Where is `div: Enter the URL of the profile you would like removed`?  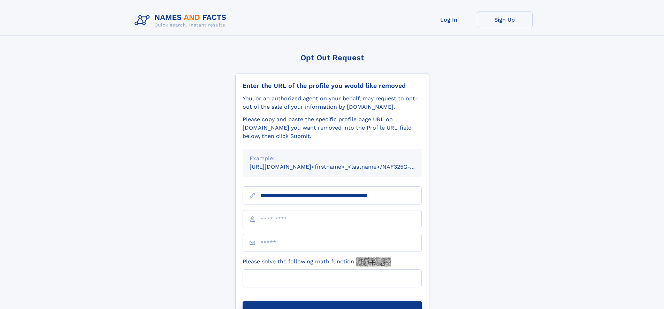
div: Enter the URL of the profile you would like removed is located at coordinates (332, 86).